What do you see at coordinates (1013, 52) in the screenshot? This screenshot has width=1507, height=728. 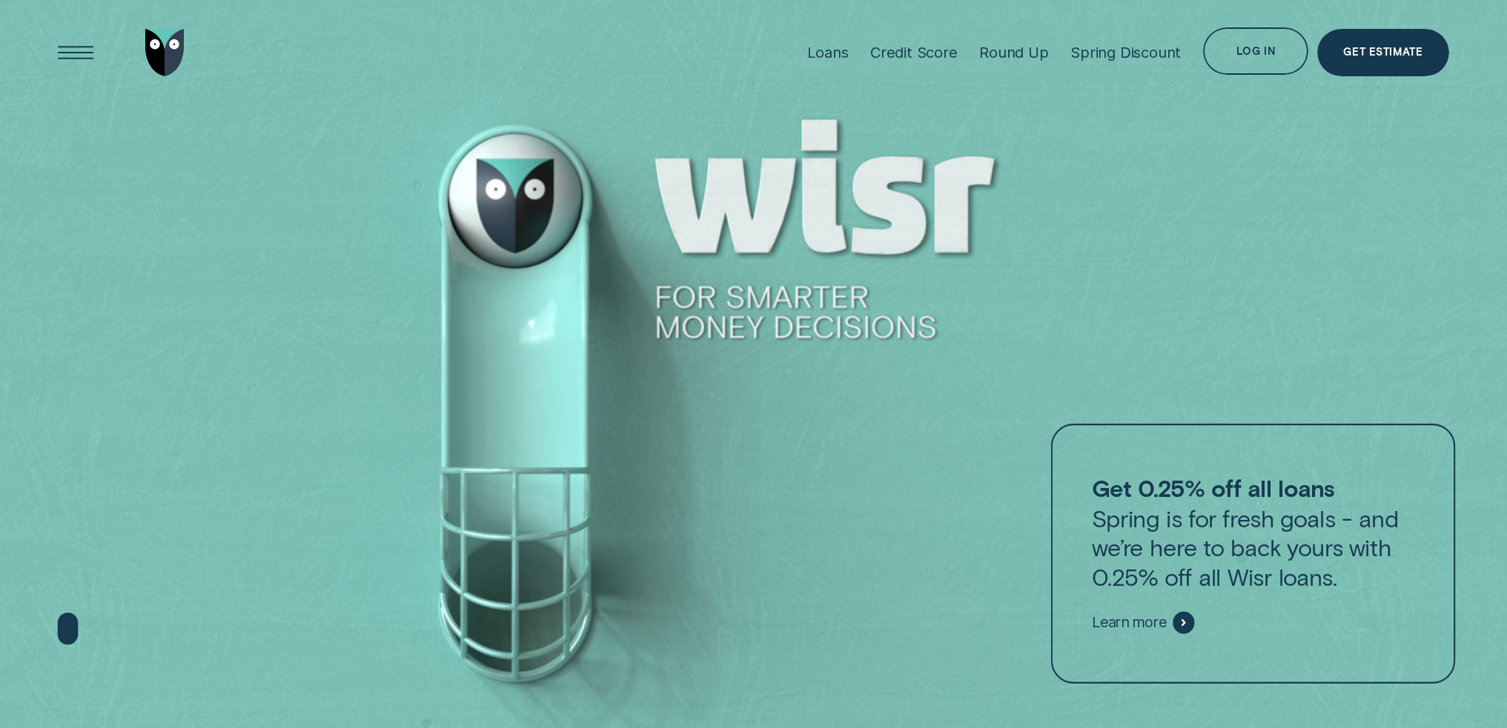 I see `div: Round Up` at bounding box center [1013, 52].